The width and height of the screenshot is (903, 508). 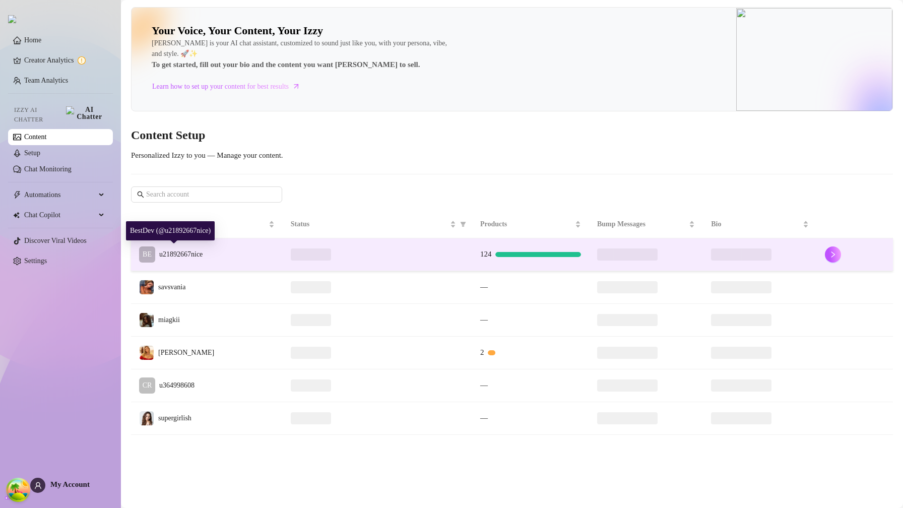 What do you see at coordinates (38, 485) in the screenshot?
I see `span: user` at bounding box center [38, 485].